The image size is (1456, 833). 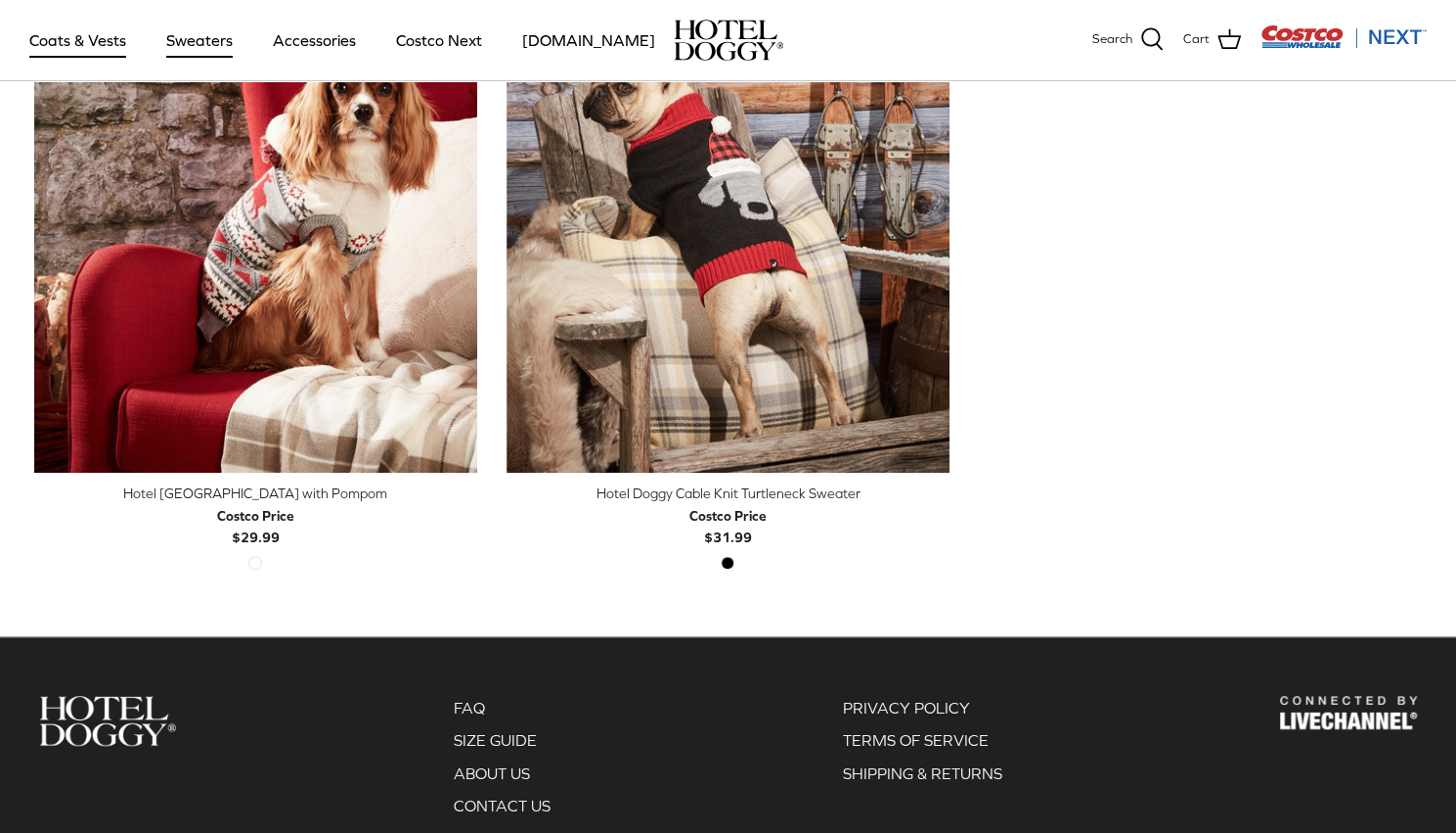 I want to click on div: Hotel Doggy Cable Knit Turtleneck Sweater, so click(x=728, y=493).